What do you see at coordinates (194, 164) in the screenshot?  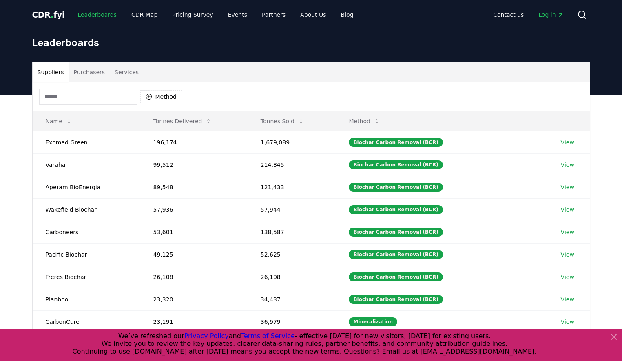 I see `td: 99,512` at bounding box center [194, 164].